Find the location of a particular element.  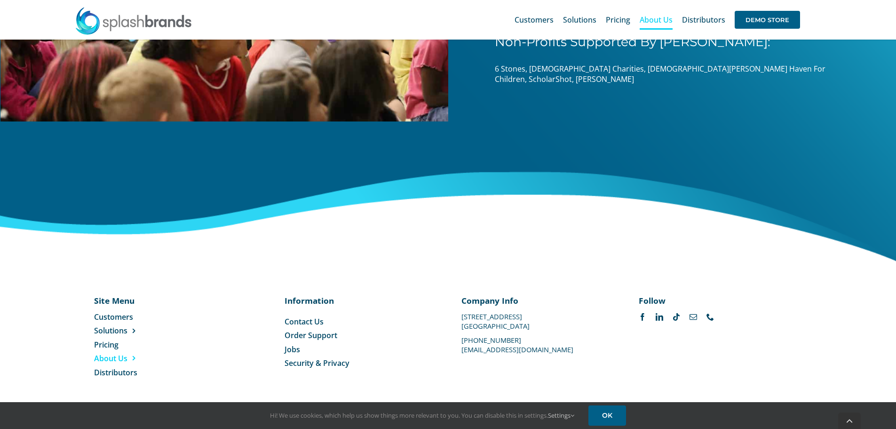

span: Jobs is located at coordinates (292, 349).